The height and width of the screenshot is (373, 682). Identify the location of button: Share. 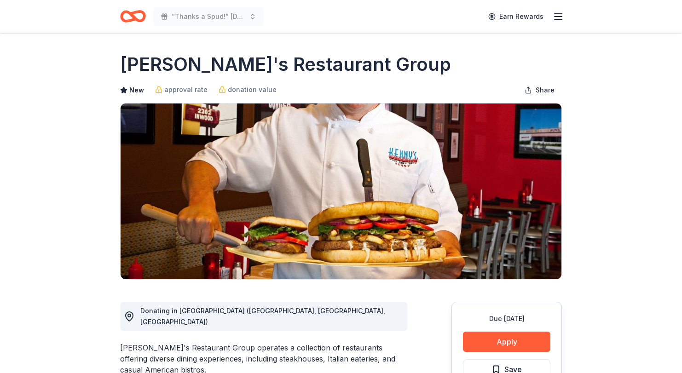
(540, 90).